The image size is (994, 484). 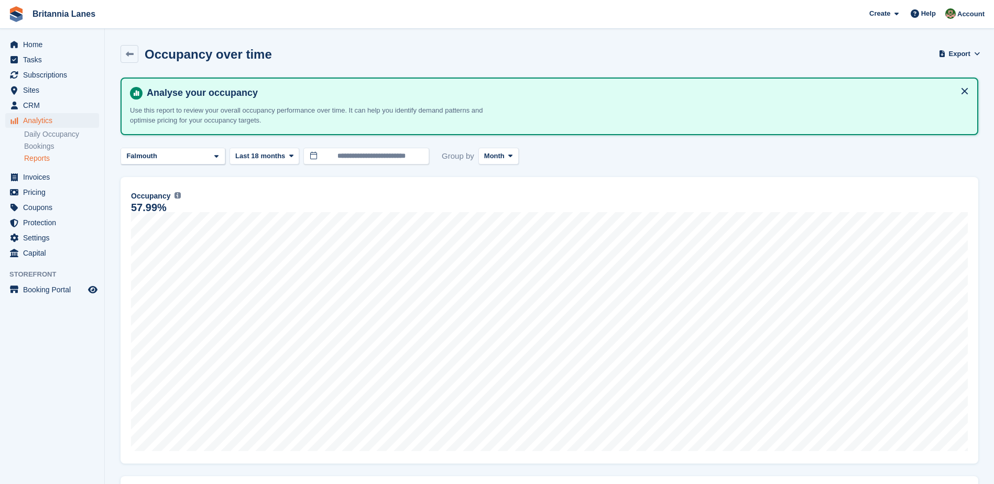 I want to click on span: Booking Portal, so click(x=54, y=290).